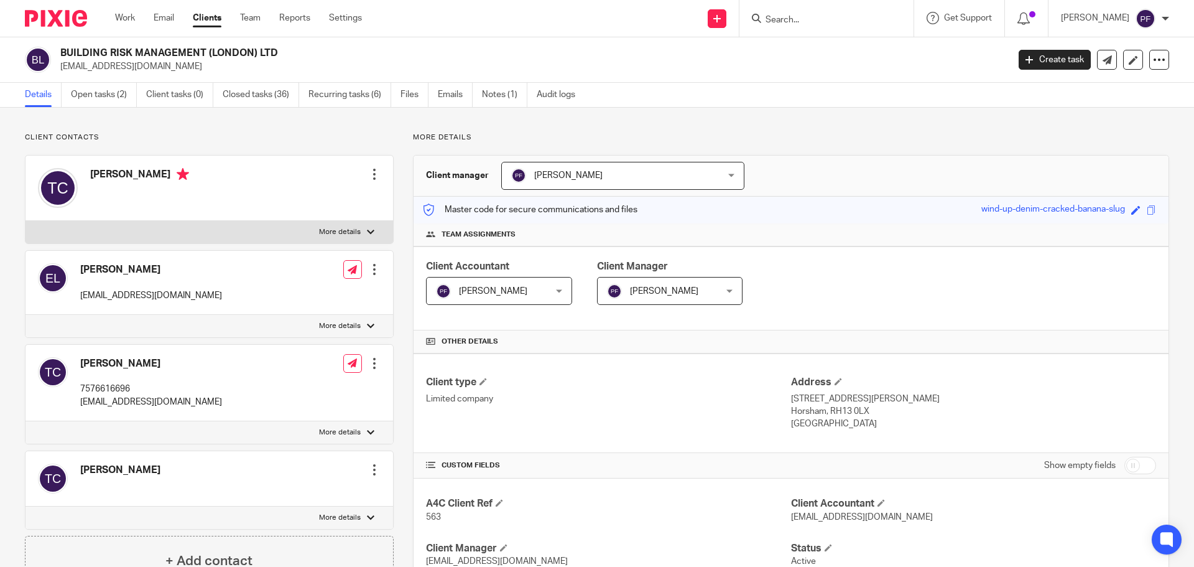 Image resolution: width=1194 pixels, height=567 pixels. I want to click on a: Details, so click(43, 95).